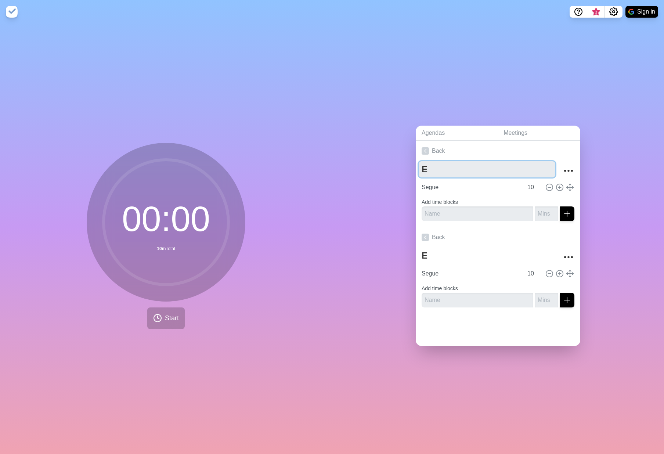 The width and height of the screenshot is (664, 454). What do you see at coordinates (578, 12) in the screenshot?
I see `button: Help` at bounding box center [578, 12].